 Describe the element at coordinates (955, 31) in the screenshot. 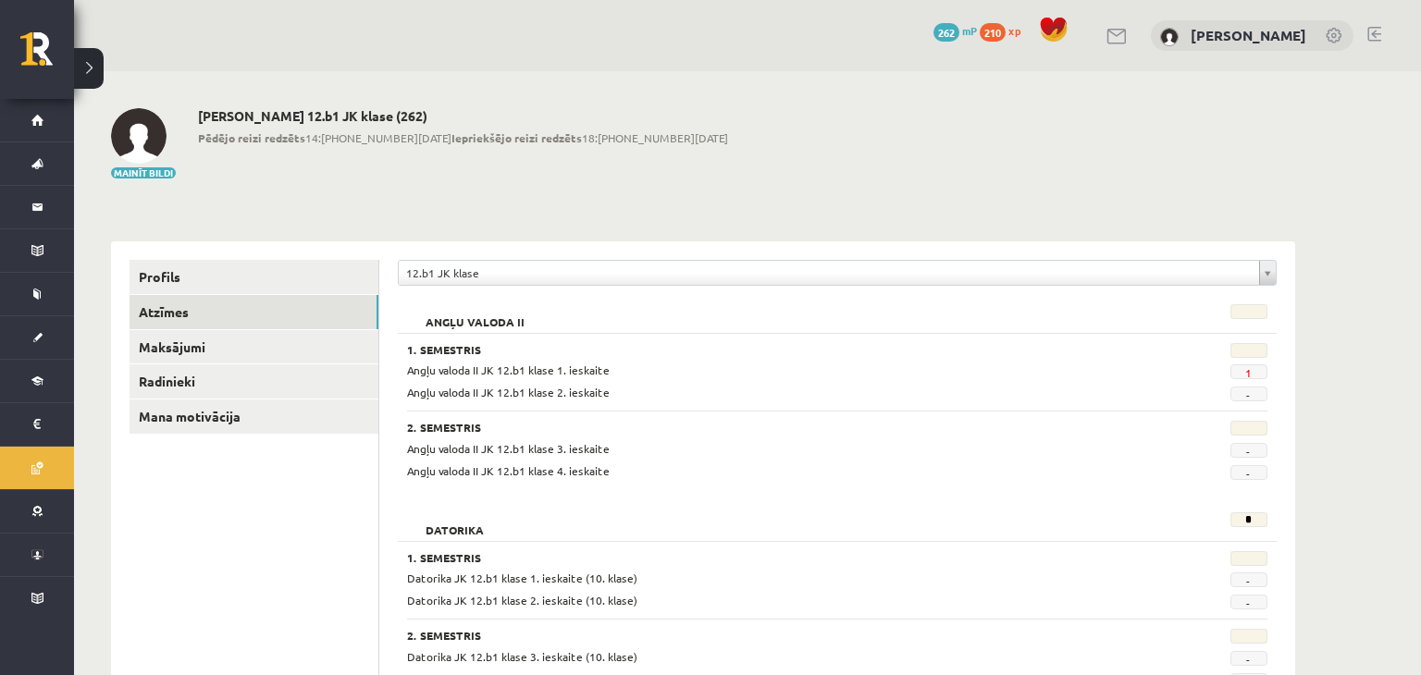

I see `a: 262 mP` at that location.